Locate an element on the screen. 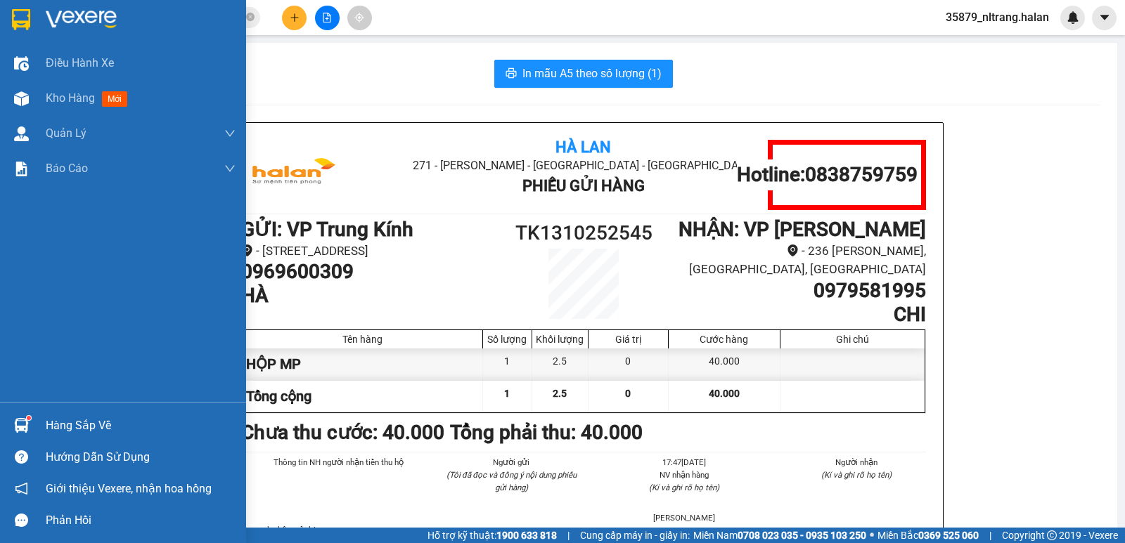  strong: 0708 023 035 - 0935 103 250 is located at coordinates (801, 536).